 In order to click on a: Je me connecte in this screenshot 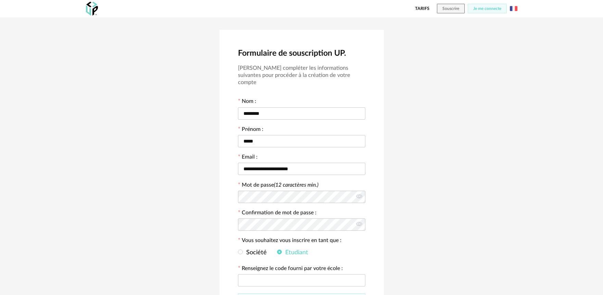, I will do `click(487, 9)`.